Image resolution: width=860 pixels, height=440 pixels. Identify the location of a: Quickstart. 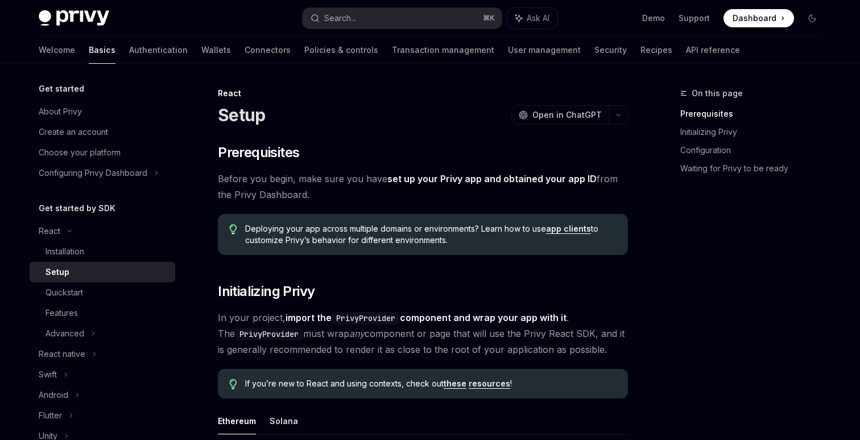
(102, 292).